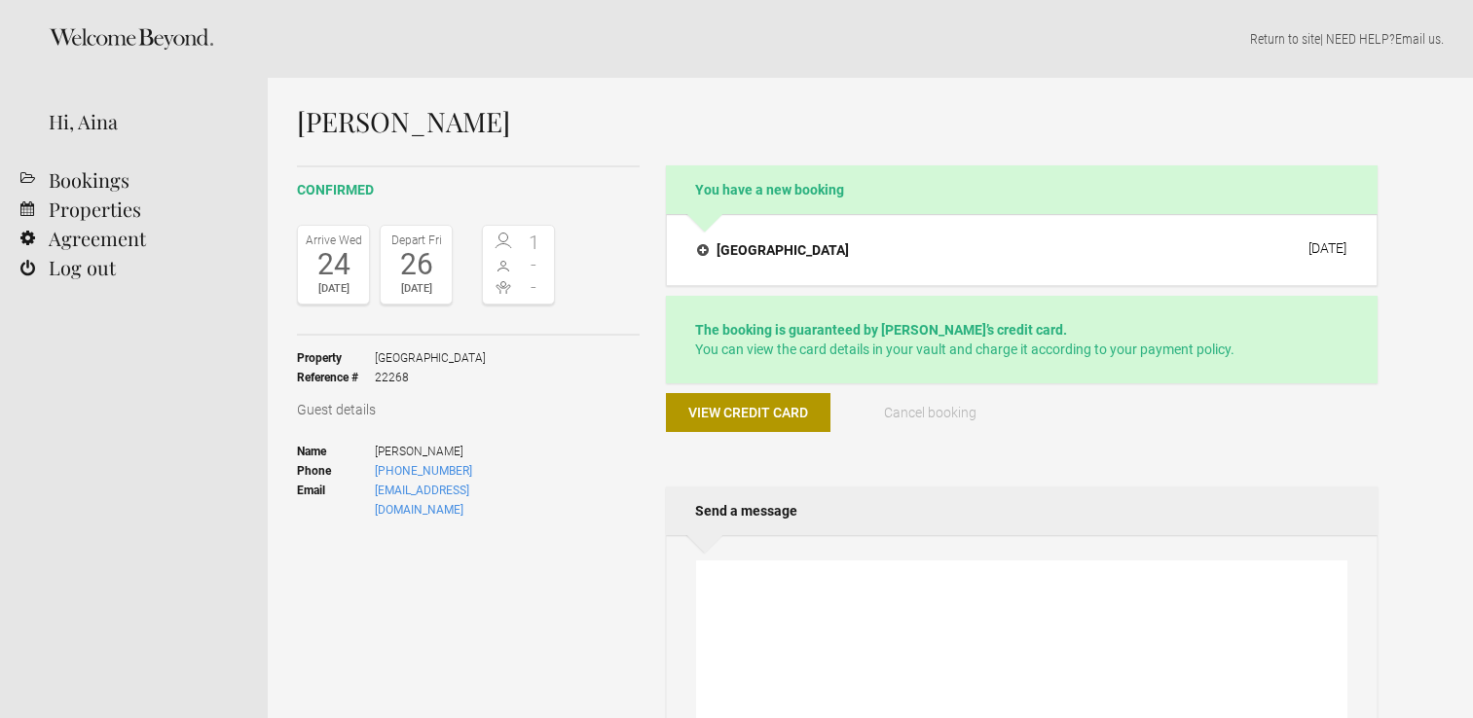 This screenshot has height=718, width=1473. I want to click on div: Hi, Aina, so click(143, 122).